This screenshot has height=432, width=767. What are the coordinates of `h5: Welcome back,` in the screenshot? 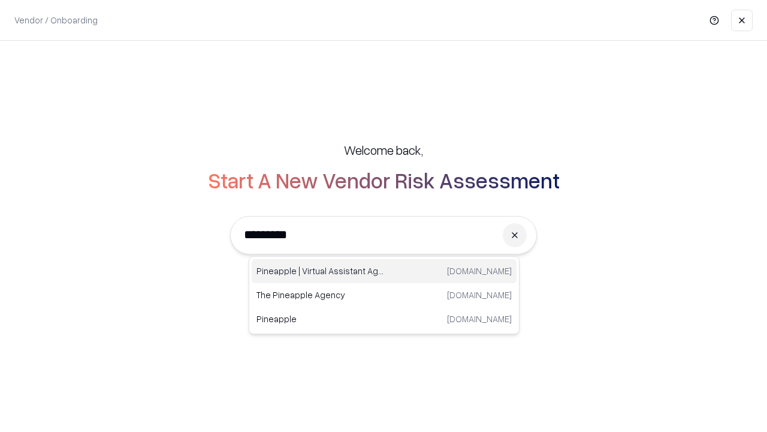 It's located at (384, 150).